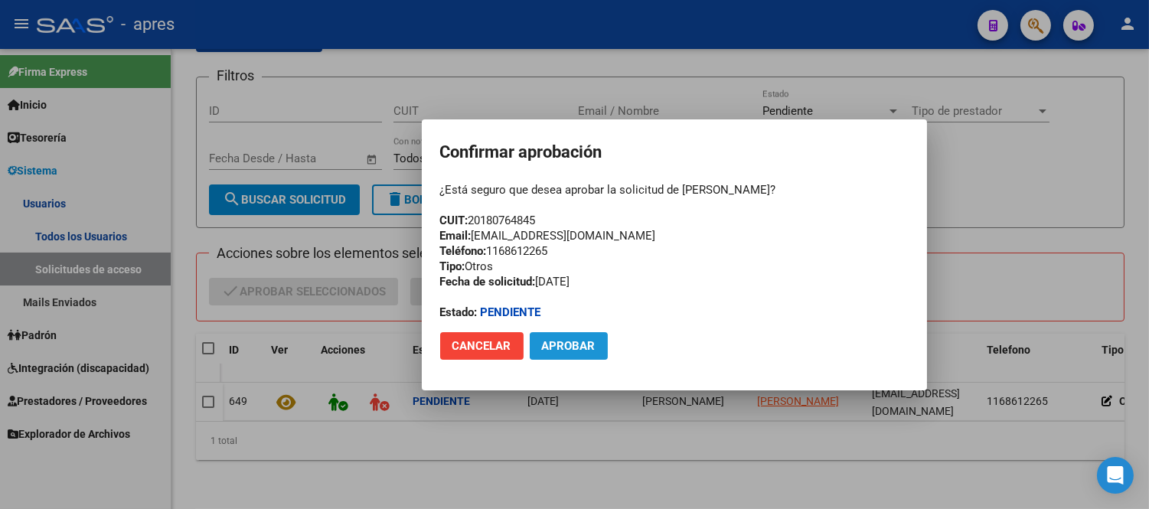 This screenshot has width=1149, height=509. I want to click on strong: CUIT:, so click(454, 221).